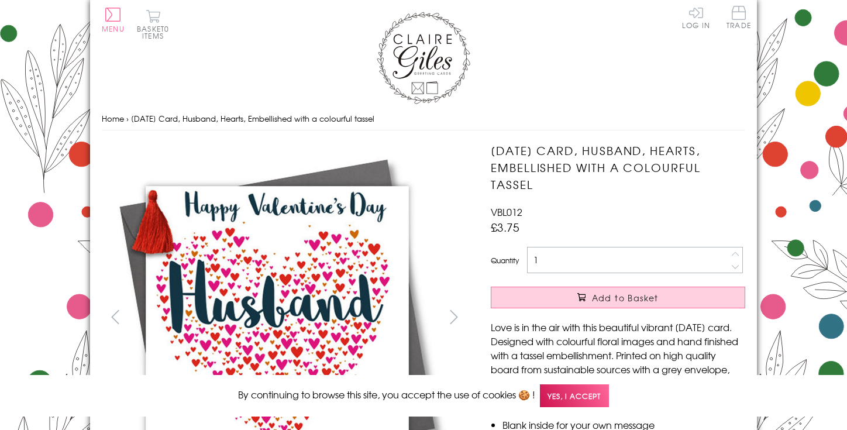  I want to click on span: Yes, I accept, so click(574, 395).